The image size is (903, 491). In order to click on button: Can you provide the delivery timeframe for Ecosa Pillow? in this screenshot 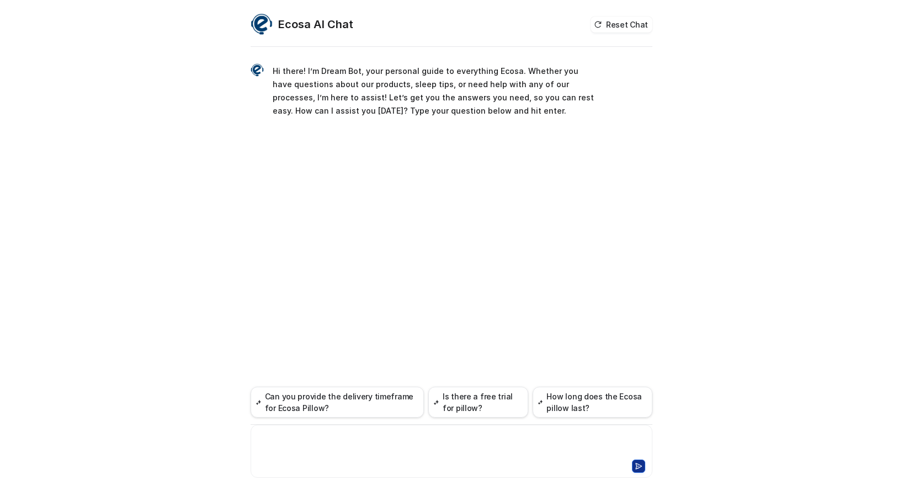, I will do `click(337, 402)`.